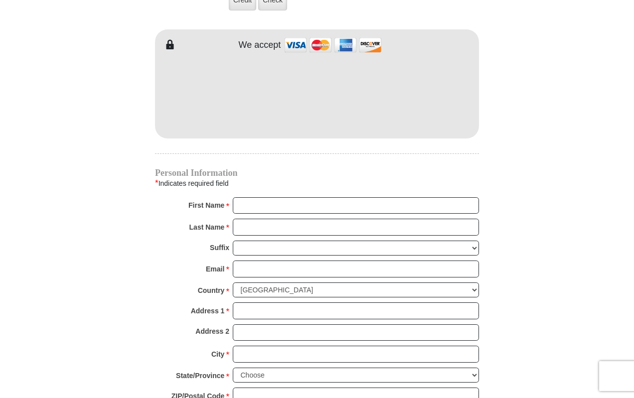 The width and height of the screenshot is (634, 398). Describe the element at coordinates (218, 354) in the screenshot. I see `strong: City` at that location.